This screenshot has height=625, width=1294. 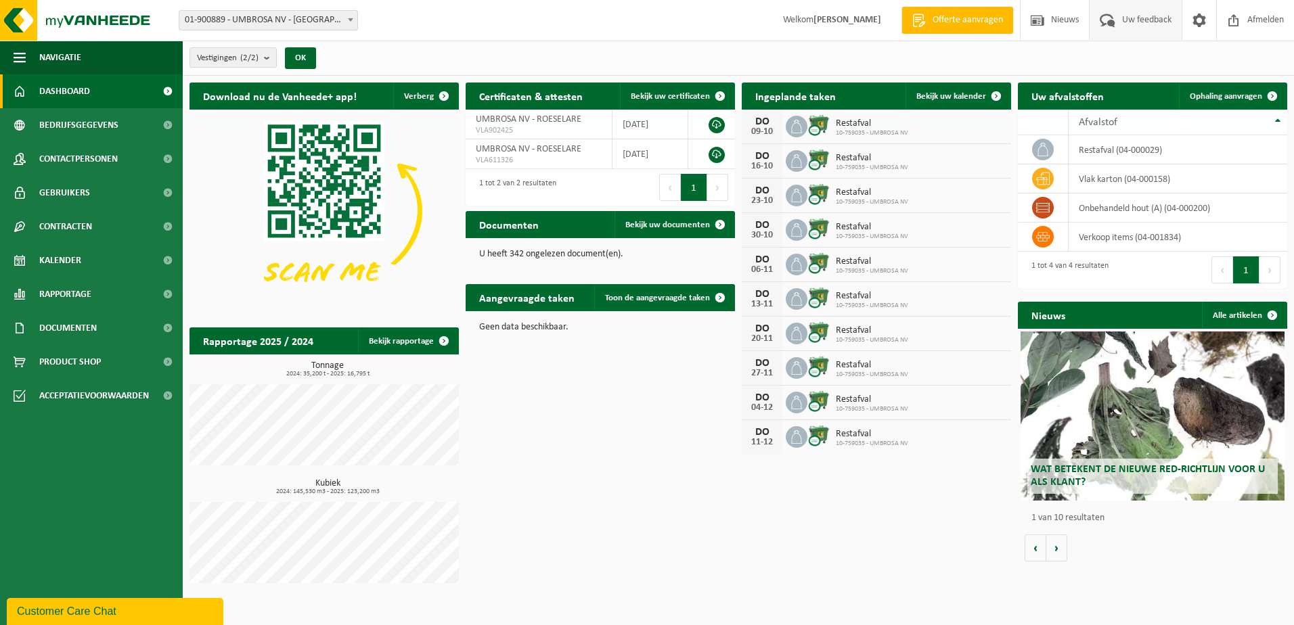 What do you see at coordinates (526, 297) in the screenshot?
I see `h2: Aangevraagde taken` at bounding box center [526, 297].